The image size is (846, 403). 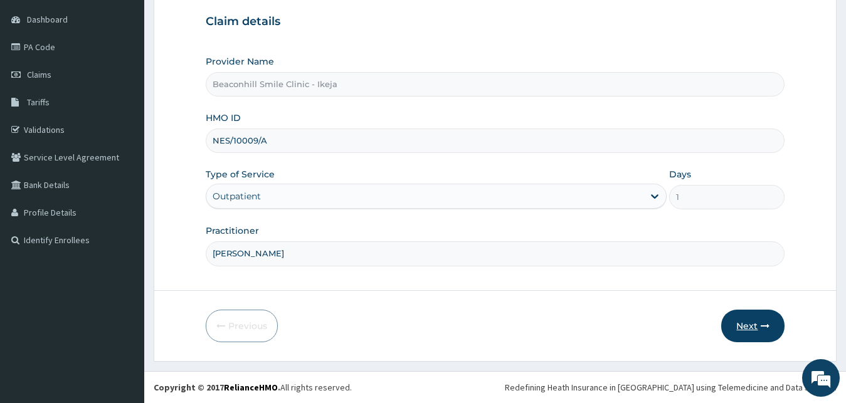 What do you see at coordinates (752, 326) in the screenshot?
I see `button: Next` at bounding box center [752, 326].